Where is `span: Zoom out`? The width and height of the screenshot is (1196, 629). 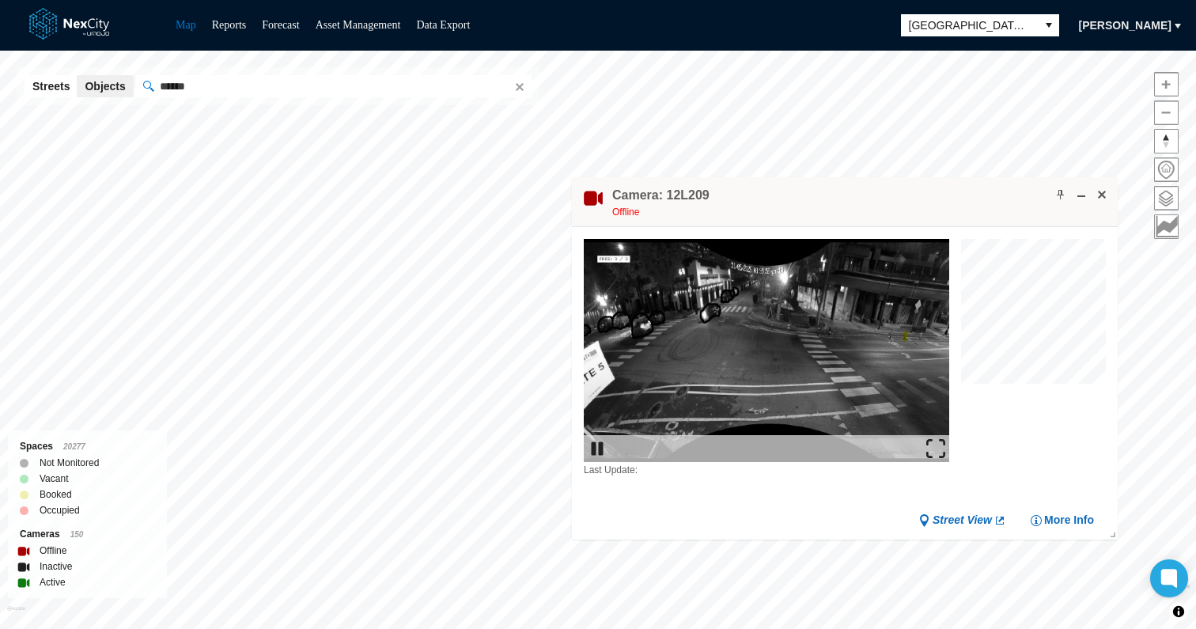 span: Zoom out is located at coordinates (1166, 112).